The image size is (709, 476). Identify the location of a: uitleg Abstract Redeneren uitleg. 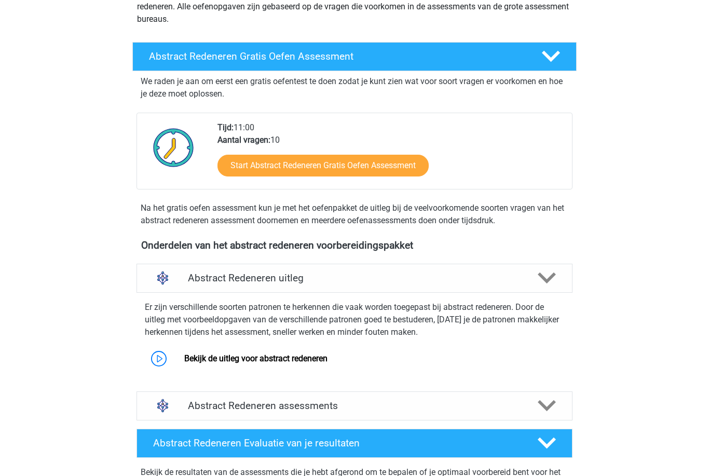
(354, 278).